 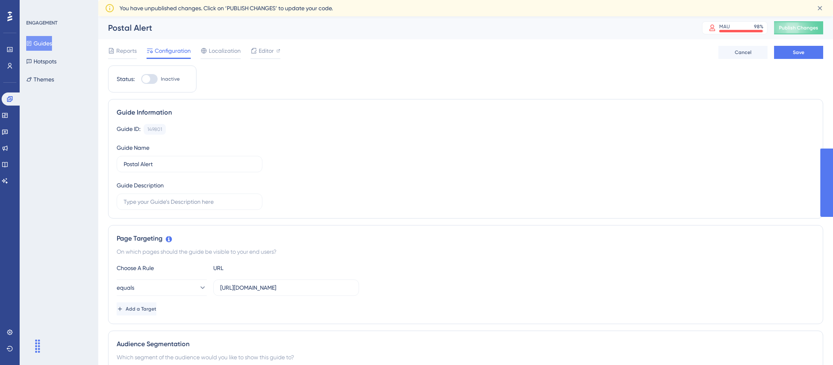 I want to click on div: Which segment of the audience would you like to show this guide to?, so click(x=465, y=357).